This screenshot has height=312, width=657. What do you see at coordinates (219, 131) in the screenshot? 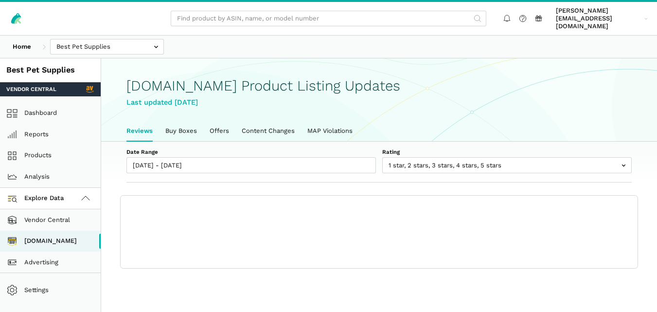
I see `a: Offers` at bounding box center [219, 131].